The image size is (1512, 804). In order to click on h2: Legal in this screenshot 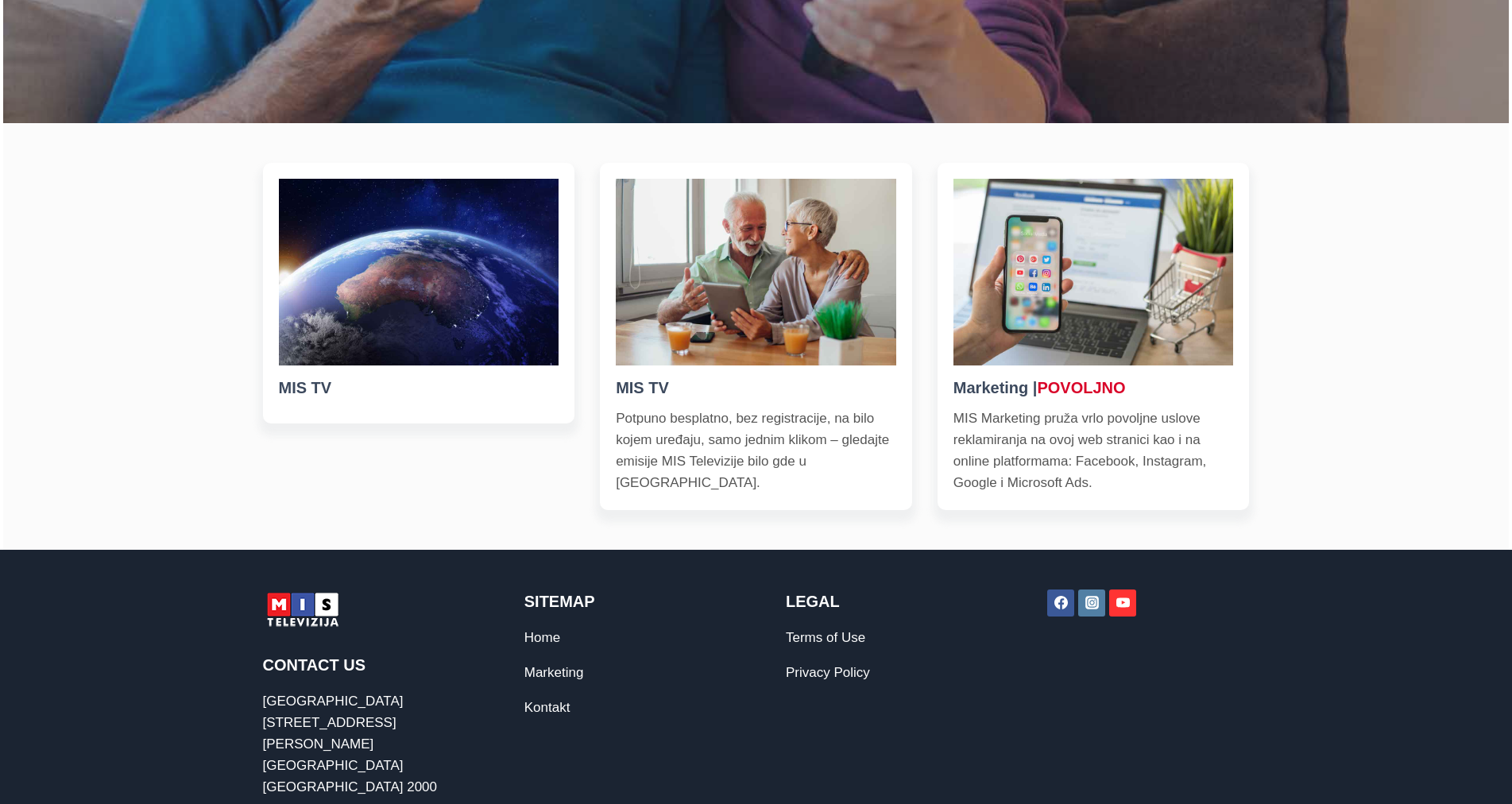, I will do `click(887, 602)`.